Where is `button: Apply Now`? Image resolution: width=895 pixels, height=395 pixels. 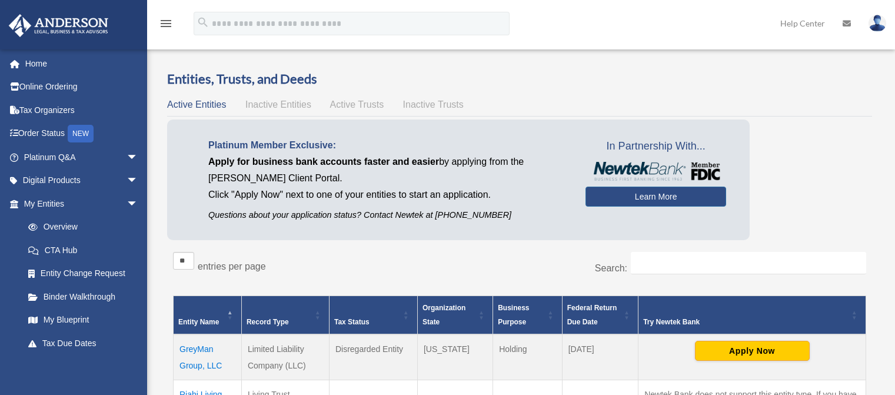 button: Apply Now is located at coordinates (752, 351).